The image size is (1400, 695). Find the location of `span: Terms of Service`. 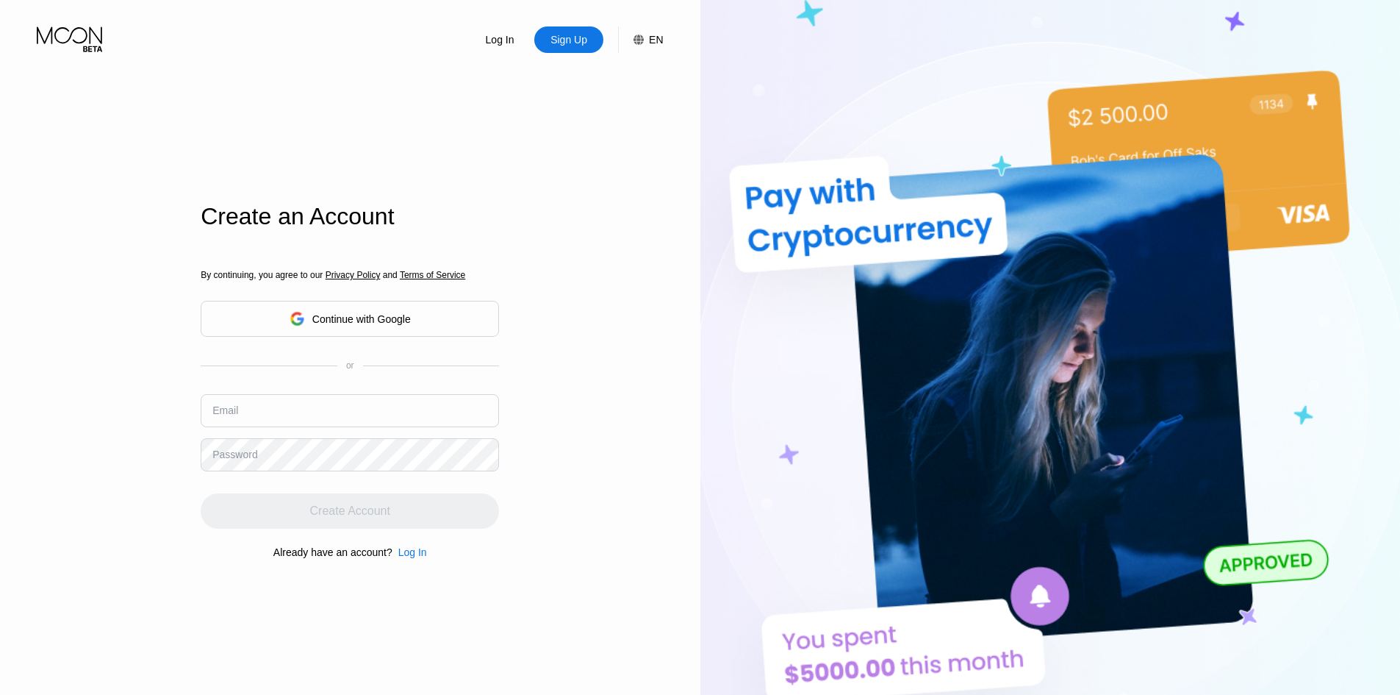

span: Terms of Service is located at coordinates (432, 275).